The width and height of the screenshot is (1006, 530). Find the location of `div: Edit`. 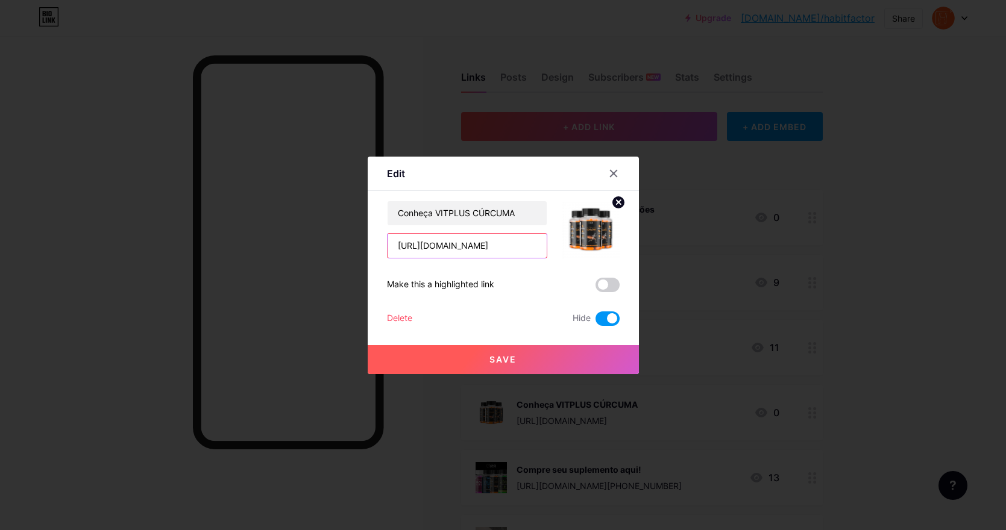

div: Edit is located at coordinates (396, 174).